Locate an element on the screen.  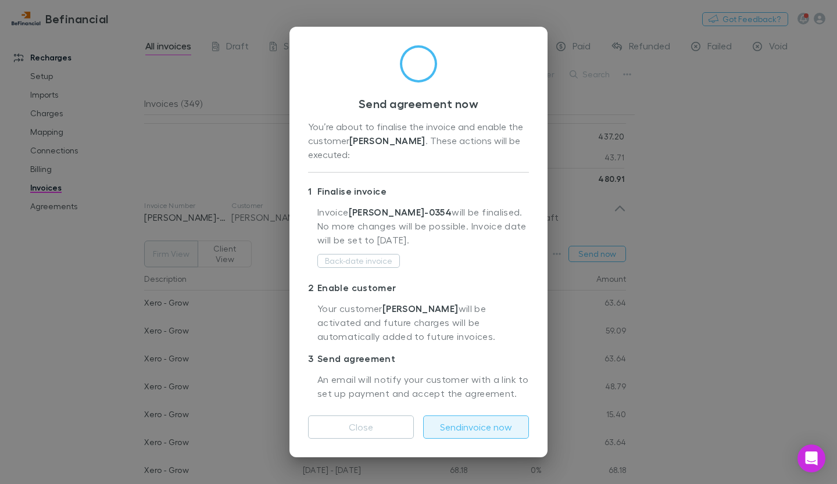
div: You’re about to finalise the invoice and enable the customer . These actions will be executed: is located at coordinates (419, 141).